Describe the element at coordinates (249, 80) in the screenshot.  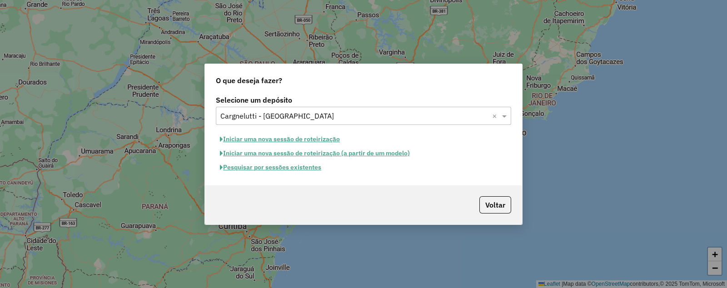
I see `span: O que deseja fazer?` at that location.